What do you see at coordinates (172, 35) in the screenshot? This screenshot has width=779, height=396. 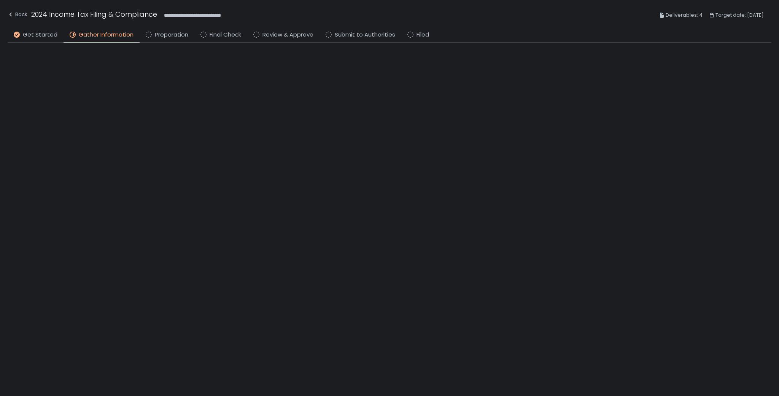 I see `span: Preparation` at bounding box center [172, 35].